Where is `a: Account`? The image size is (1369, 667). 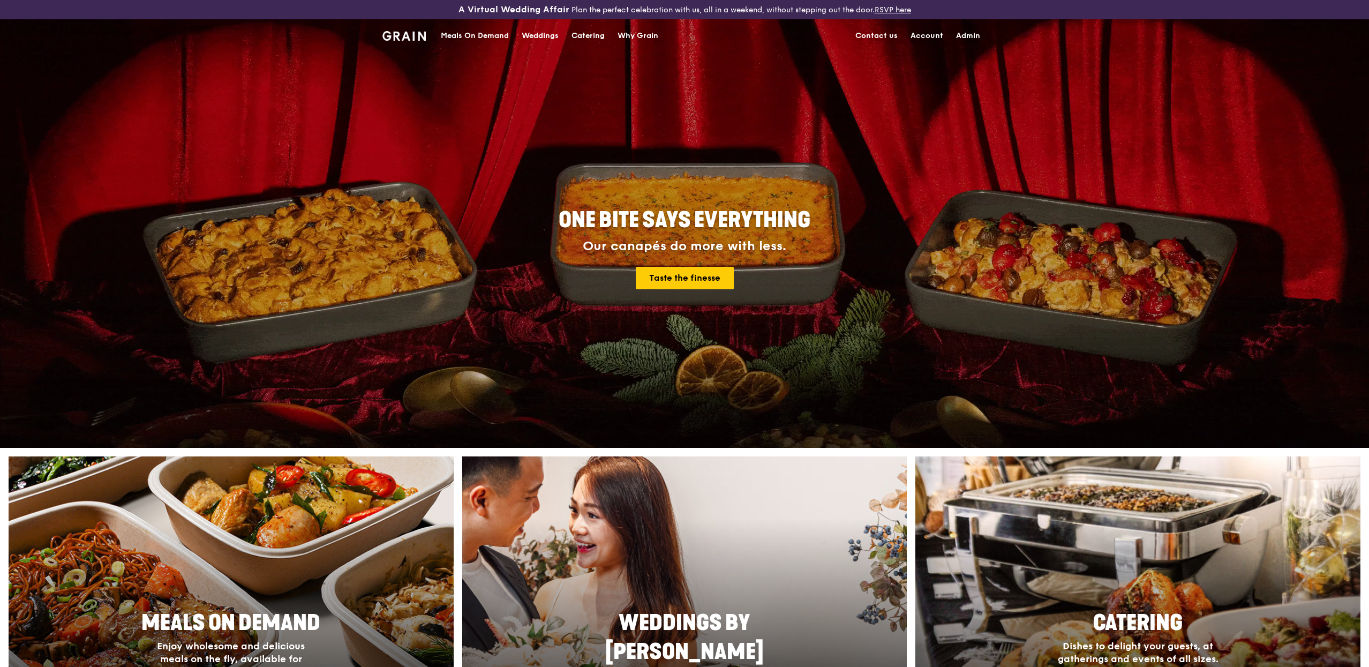
a: Account is located at coordinates (926, 36).